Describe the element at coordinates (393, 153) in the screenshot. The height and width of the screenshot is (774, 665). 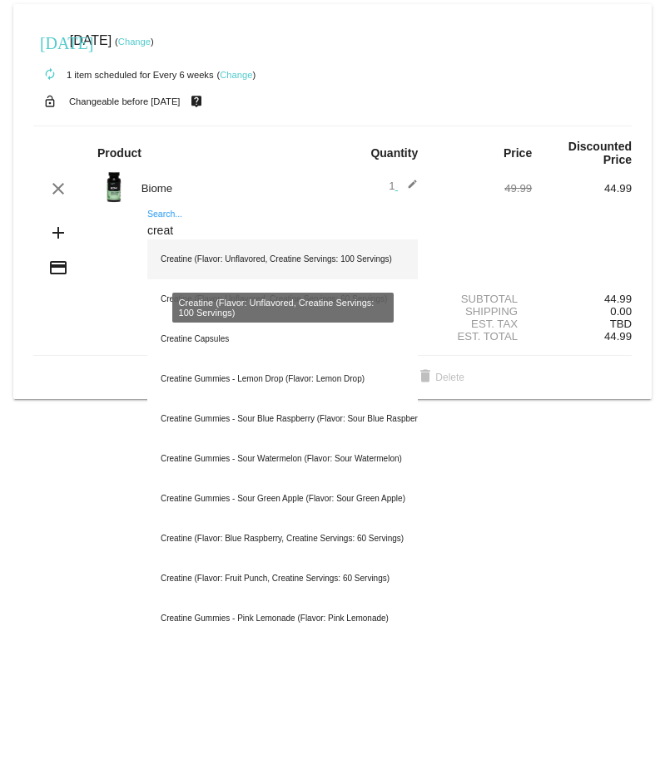
I see `strong: Quantity` at that location.